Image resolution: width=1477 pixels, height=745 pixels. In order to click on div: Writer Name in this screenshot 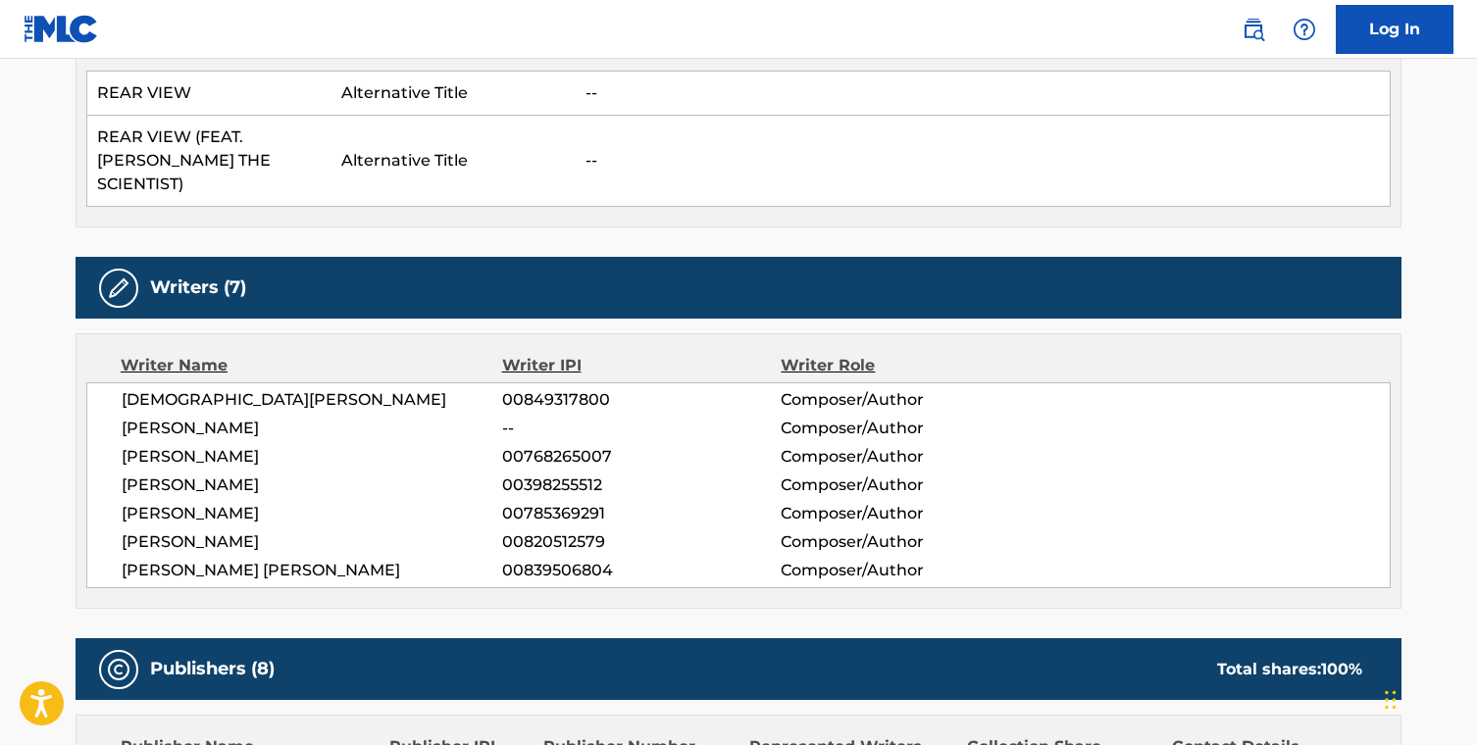, I will do `click(311, 366)`.